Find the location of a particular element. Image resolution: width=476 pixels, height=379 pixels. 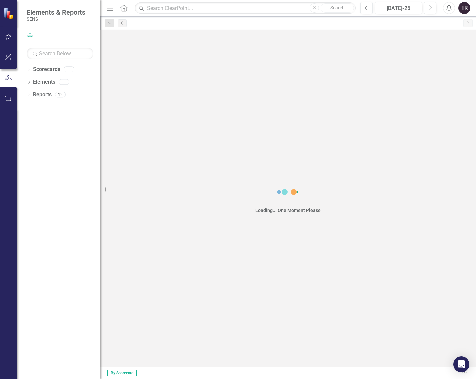

span: By Scorecard is located at coordinates (121, 373).